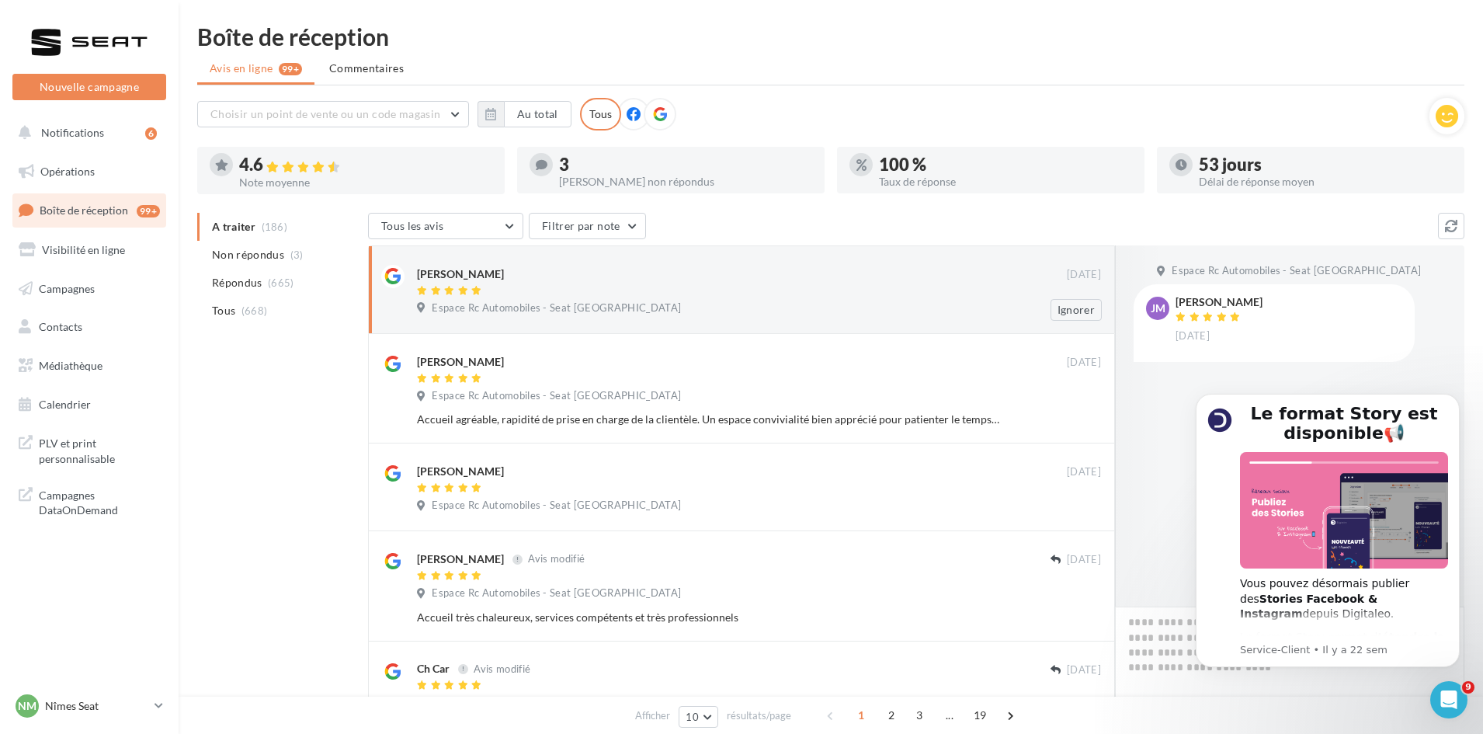 This screenshot has height=734, width=1483. I want to click on a: Médiathèque, so click(89, 366).